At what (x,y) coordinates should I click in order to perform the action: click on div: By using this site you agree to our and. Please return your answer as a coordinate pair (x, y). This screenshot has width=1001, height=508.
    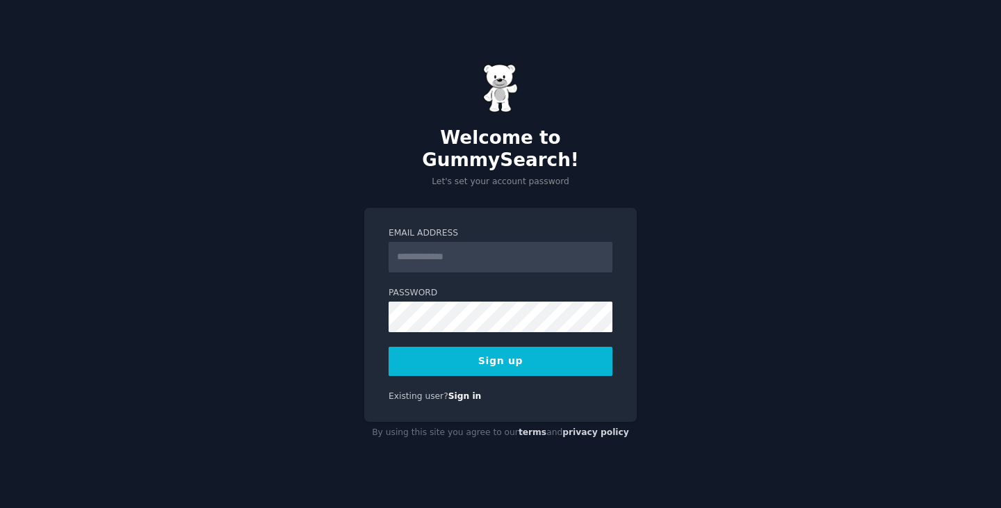
    Looking at the image, I should click on (500, 433).